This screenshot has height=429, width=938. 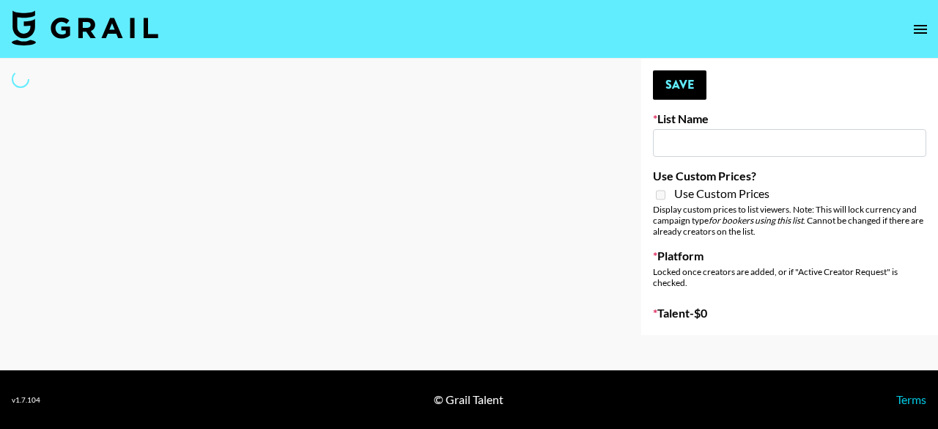 I want to click on img: Grail Talent, so click(x=85, y=28).